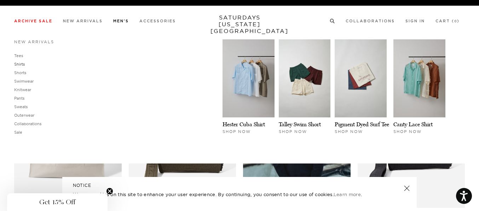  Describe the element at coordinates (33, 21) in the screenshot. I see `a: Archive Sale` at that location.